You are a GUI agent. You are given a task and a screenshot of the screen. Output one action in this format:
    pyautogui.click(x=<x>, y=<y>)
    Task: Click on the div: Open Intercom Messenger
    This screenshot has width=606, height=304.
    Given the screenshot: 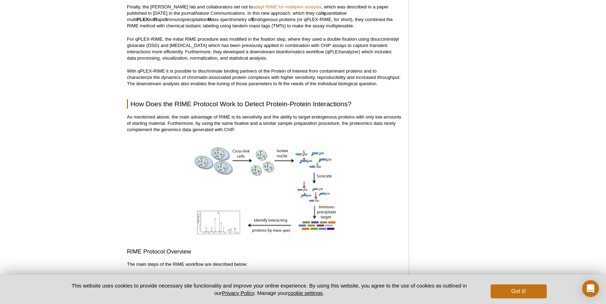 What is the action you would take?
    pyautogui.click(x=591, y=289)
    